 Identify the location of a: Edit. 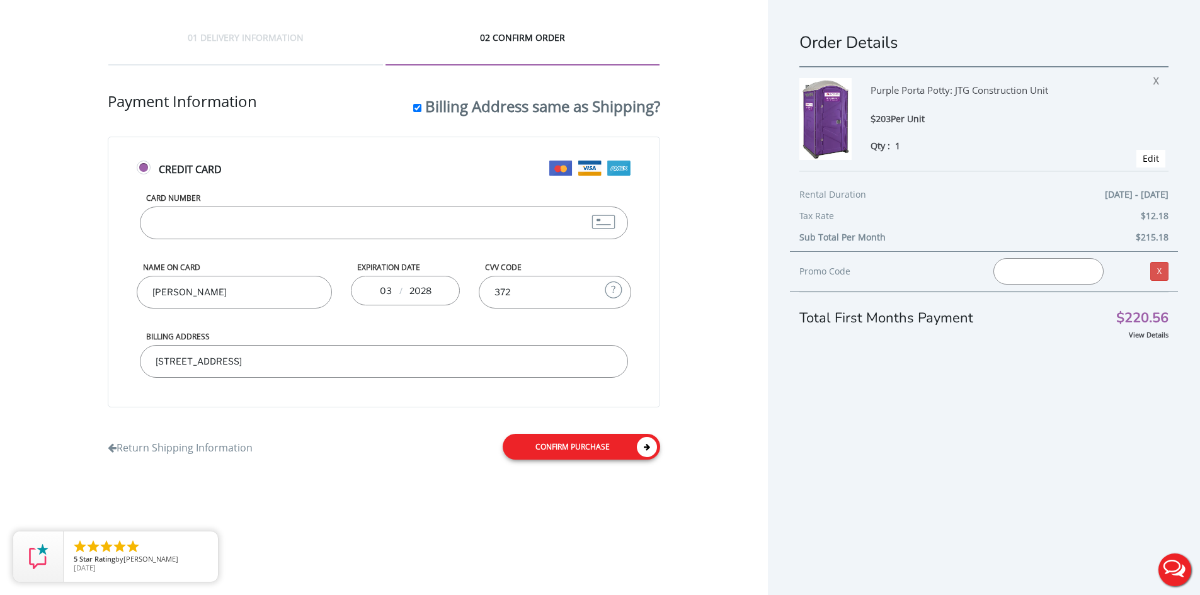
(1151, 158).